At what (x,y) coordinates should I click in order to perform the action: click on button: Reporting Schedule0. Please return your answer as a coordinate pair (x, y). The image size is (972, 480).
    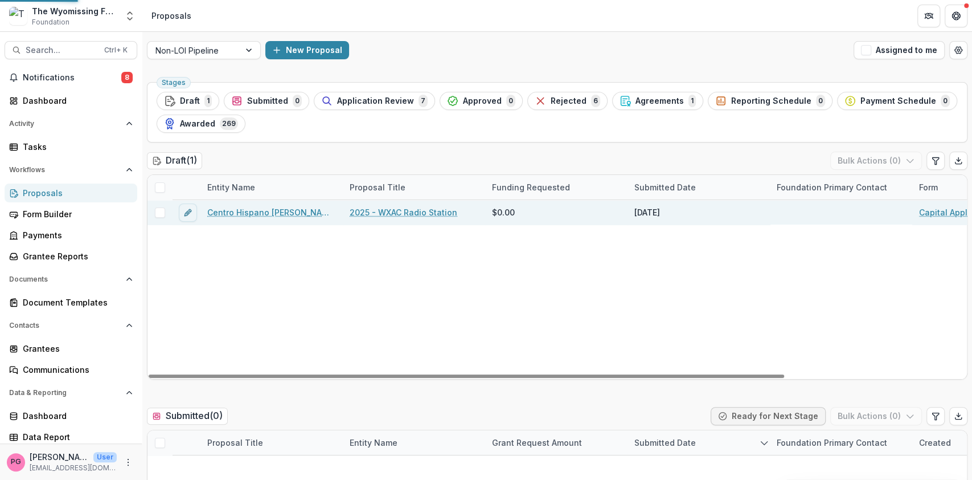
    Looking at the image, I should click on (770, 101).